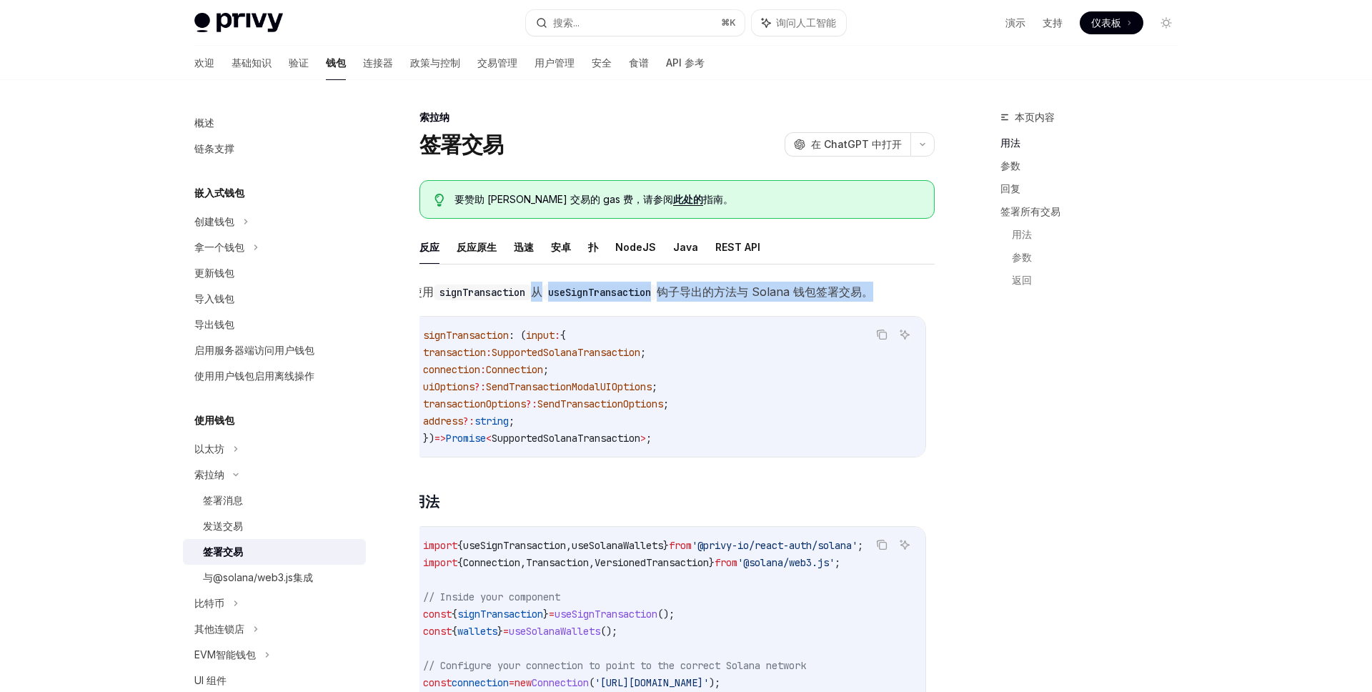 The width and height of the screenshot is (1372, 692). What do you see at coordinates (455, 352) in the screenshot?
I see `span: transaction` at bounding box center [455, 352].